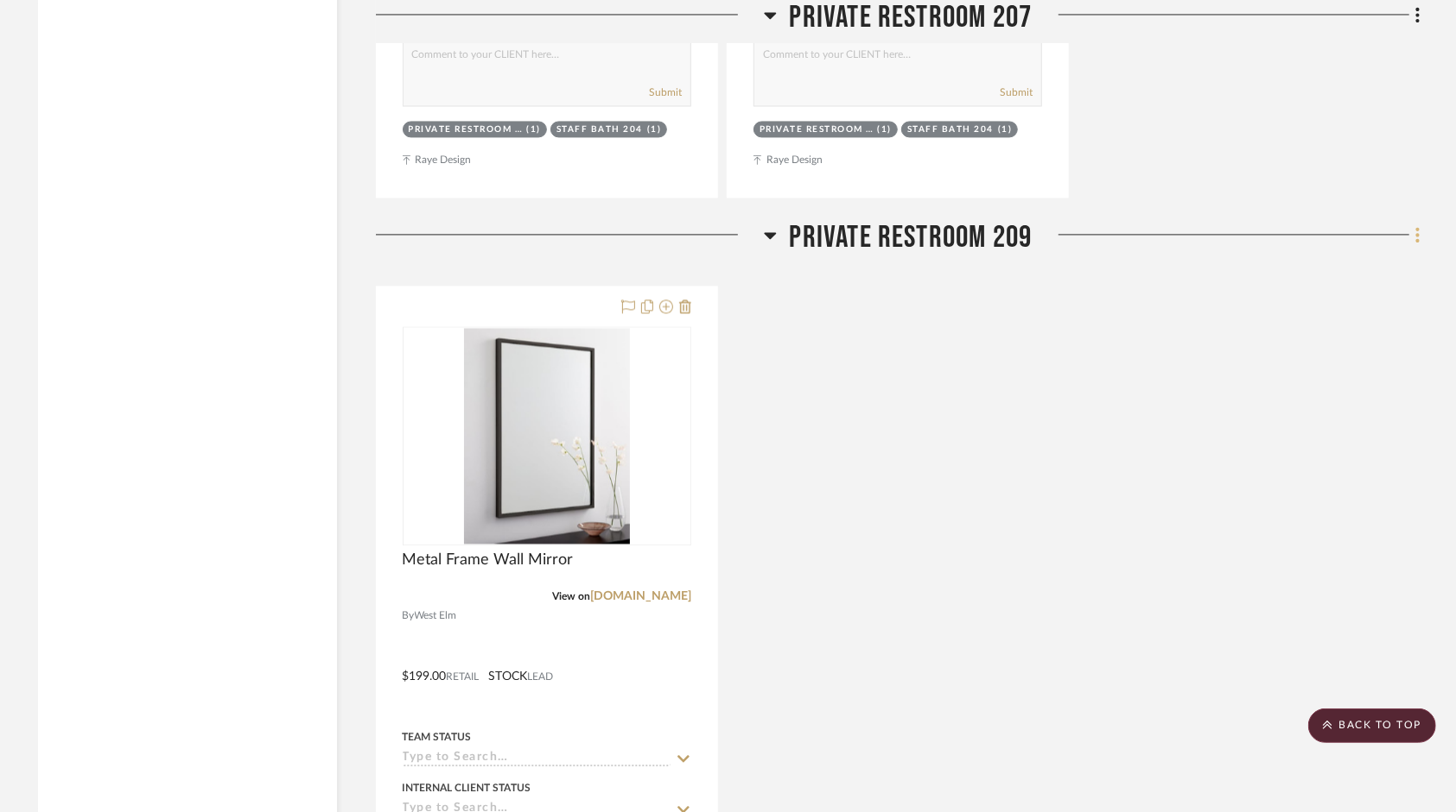 Image resolution: width=1456 pixels, height=812 pixels. I want to click on span: Metal Frame Wall Mirror, so click(488, 561).